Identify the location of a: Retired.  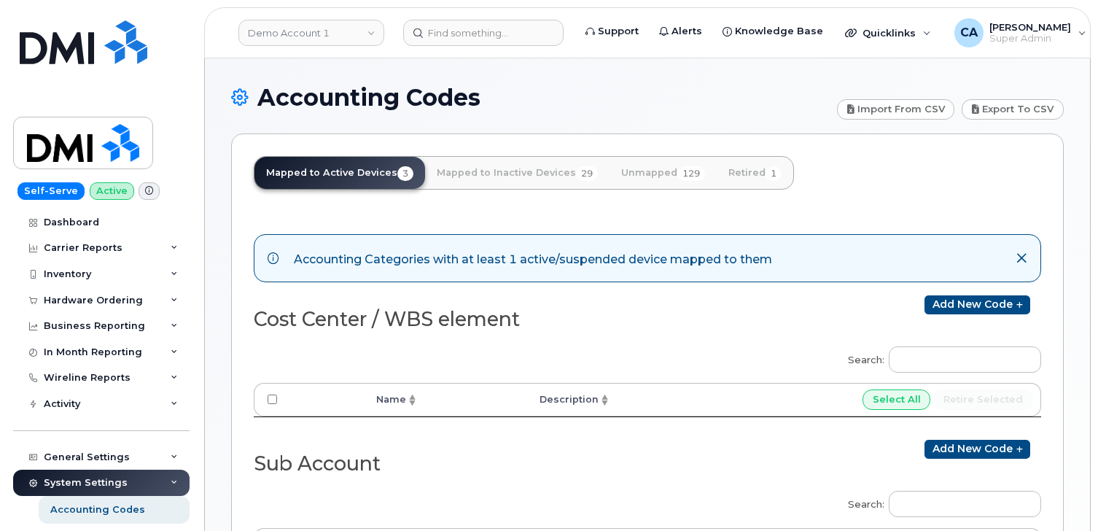
(754, 173).